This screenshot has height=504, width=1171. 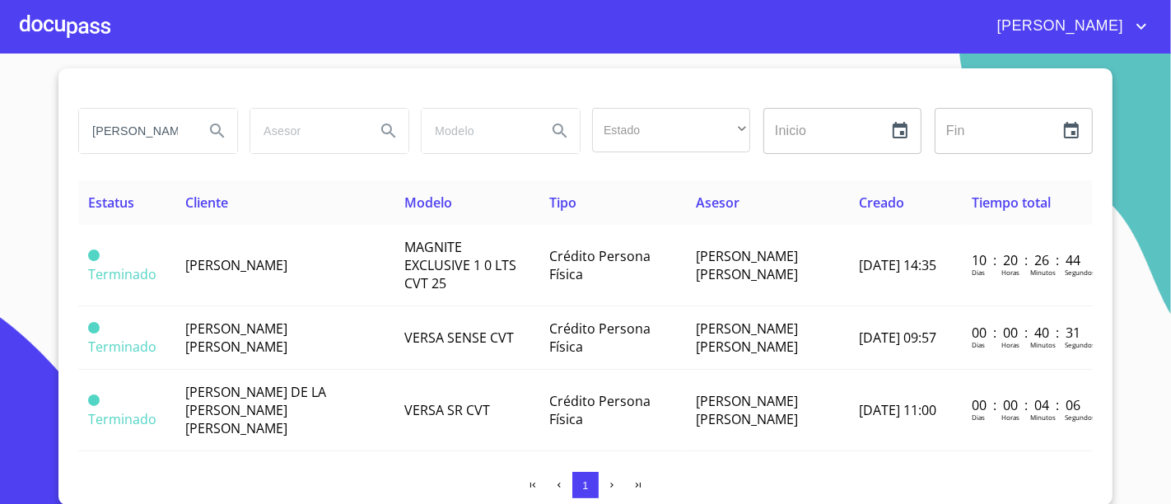 I want to click on span: Tipo, so click(x=563, y=203).